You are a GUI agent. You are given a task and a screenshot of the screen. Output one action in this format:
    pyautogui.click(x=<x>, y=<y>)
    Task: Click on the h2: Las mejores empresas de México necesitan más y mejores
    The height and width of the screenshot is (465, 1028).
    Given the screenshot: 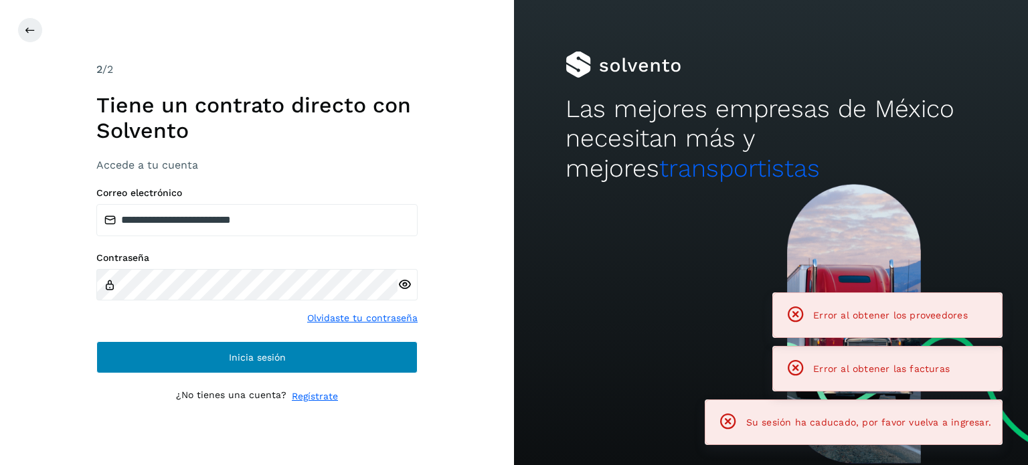 What is the action you would take?
    pyautogui.click(x=771, y=139)
    